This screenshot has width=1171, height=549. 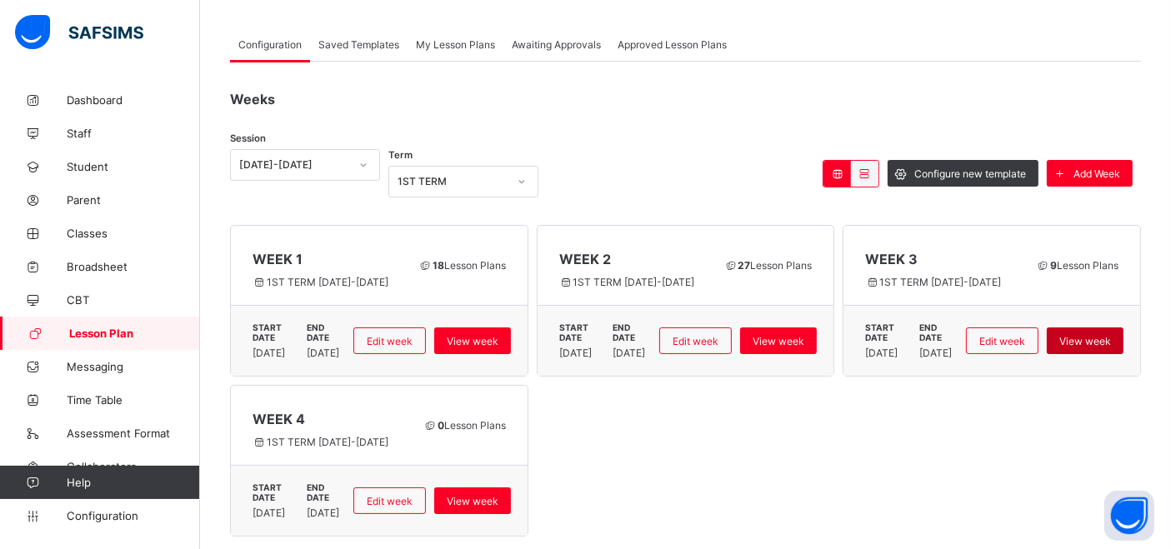 I want to click on span: Broadsheet, so click(x=133, y=267).